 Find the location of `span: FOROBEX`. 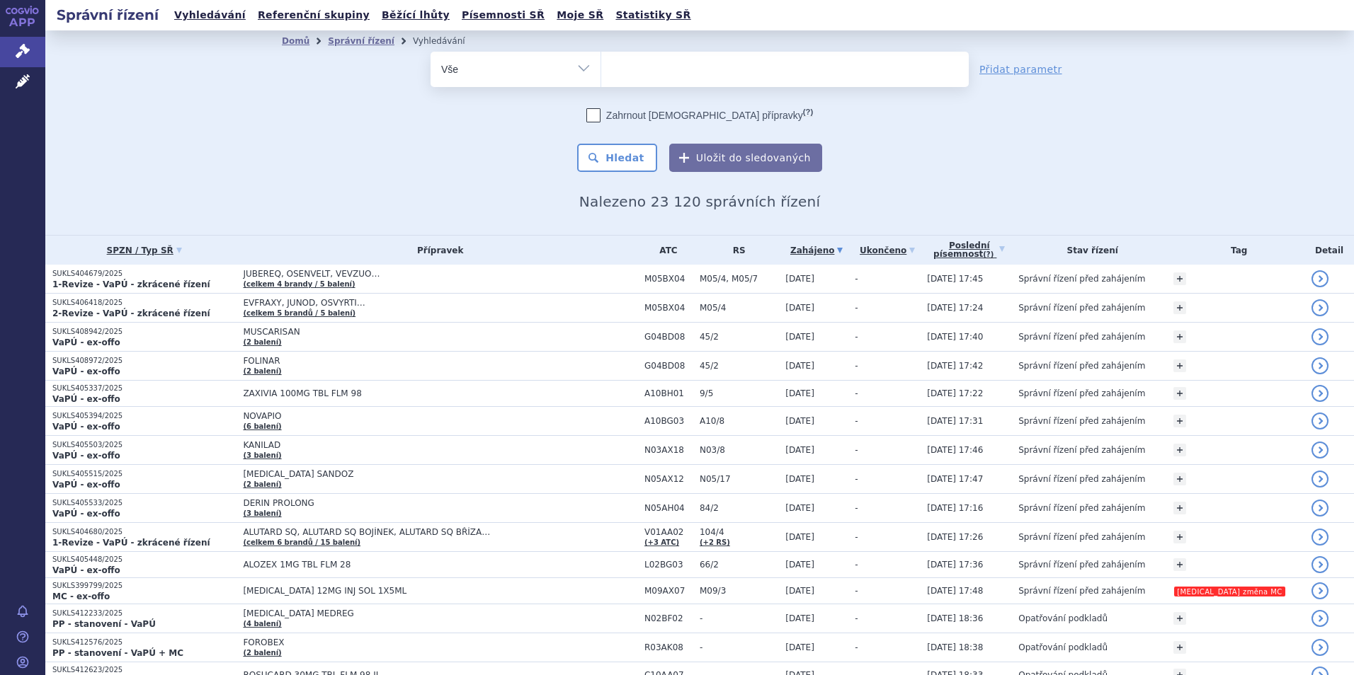

span: FOROBEX is located at coordinates (420, 643).